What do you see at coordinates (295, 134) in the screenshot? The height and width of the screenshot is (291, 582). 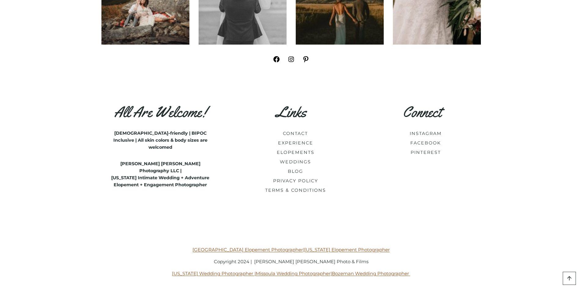 I see `a: CONTACT` at bounding box center [295, 134].